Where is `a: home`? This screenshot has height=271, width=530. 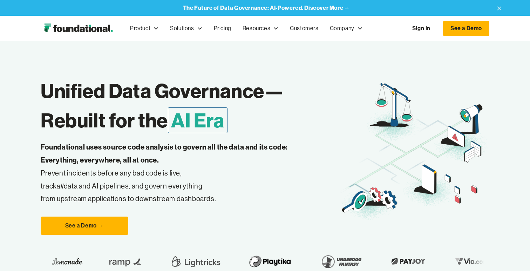 a: home is located at coordinates (78, 28).